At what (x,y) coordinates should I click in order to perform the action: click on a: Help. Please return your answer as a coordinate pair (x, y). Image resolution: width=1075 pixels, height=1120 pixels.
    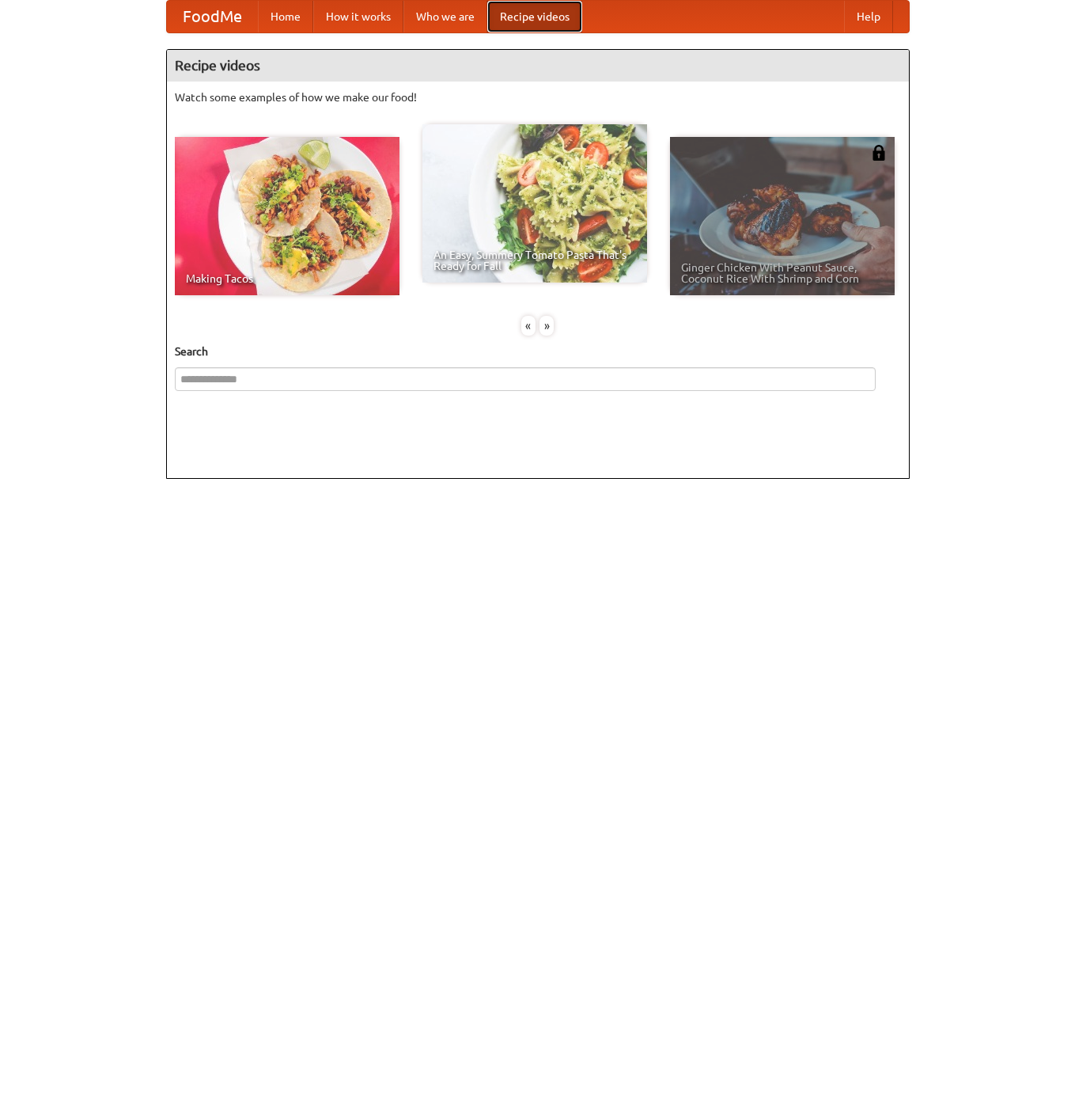
    Looking at the image, I should click on (868, 17).